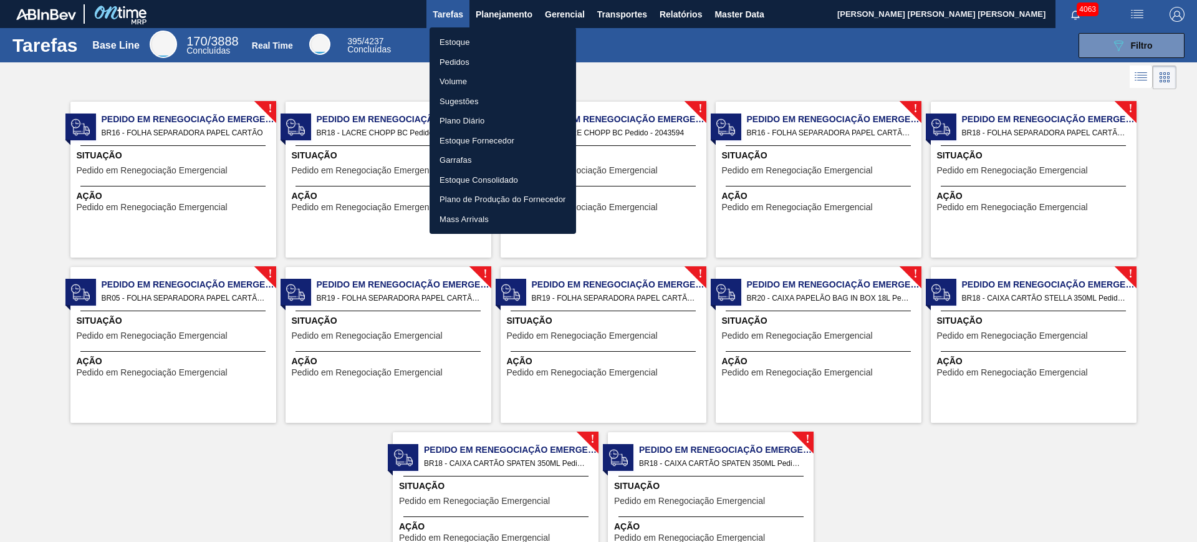 The image size is (1197, 542). What do you see at coordinates (502, 102) in the screenshot?
I see `a: Sugestões` at bounding box center [502, 102].